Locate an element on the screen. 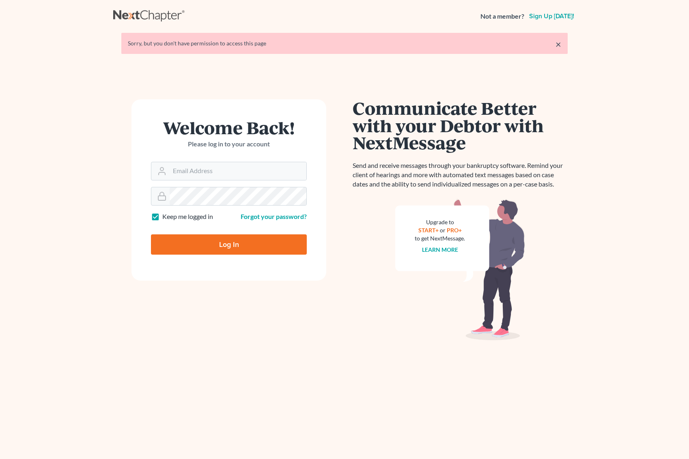 The image size is (689, 459). h1: Welcome Back! is located at coordinates (229, 127).